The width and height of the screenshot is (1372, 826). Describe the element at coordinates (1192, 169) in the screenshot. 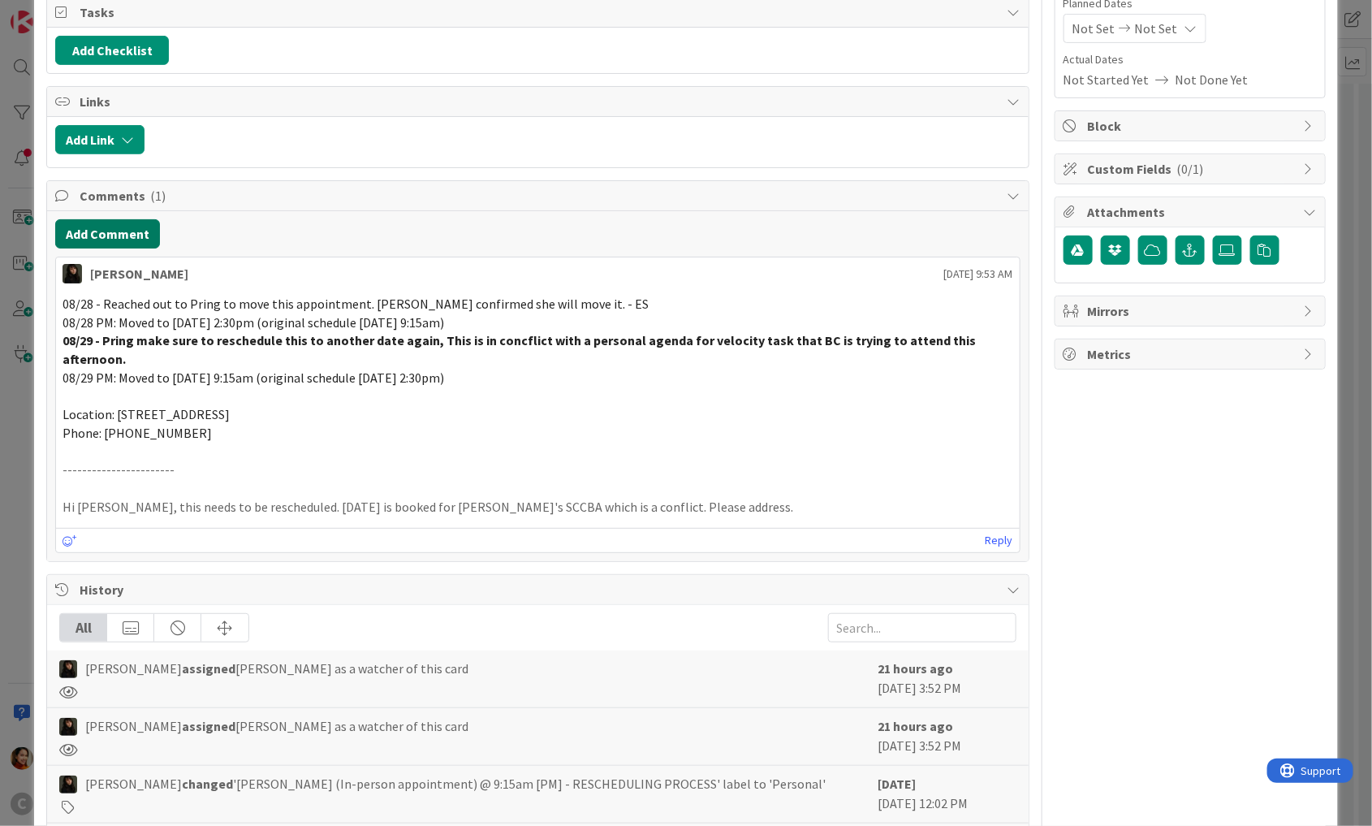

I see `span: Custom Fields` at that location.